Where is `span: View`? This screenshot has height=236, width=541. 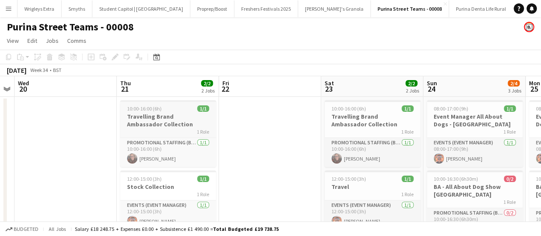
span: View is located at coordinates (13, 41).